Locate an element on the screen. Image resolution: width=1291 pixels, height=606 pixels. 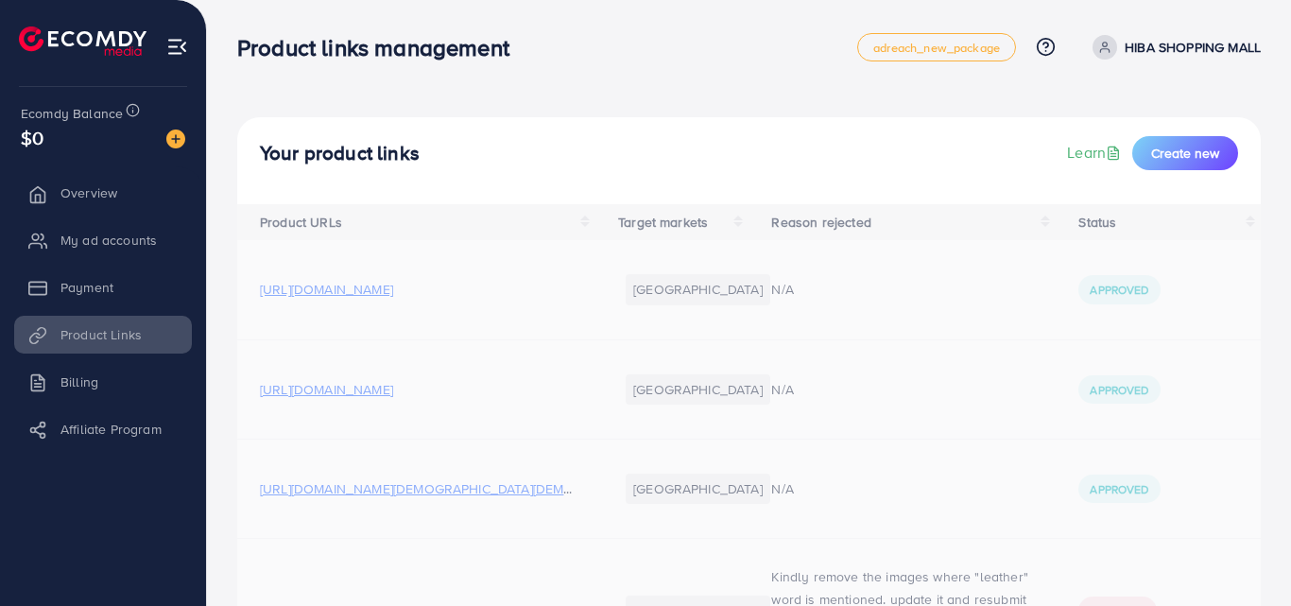
span: $0 is located at coordinates (32, 137).